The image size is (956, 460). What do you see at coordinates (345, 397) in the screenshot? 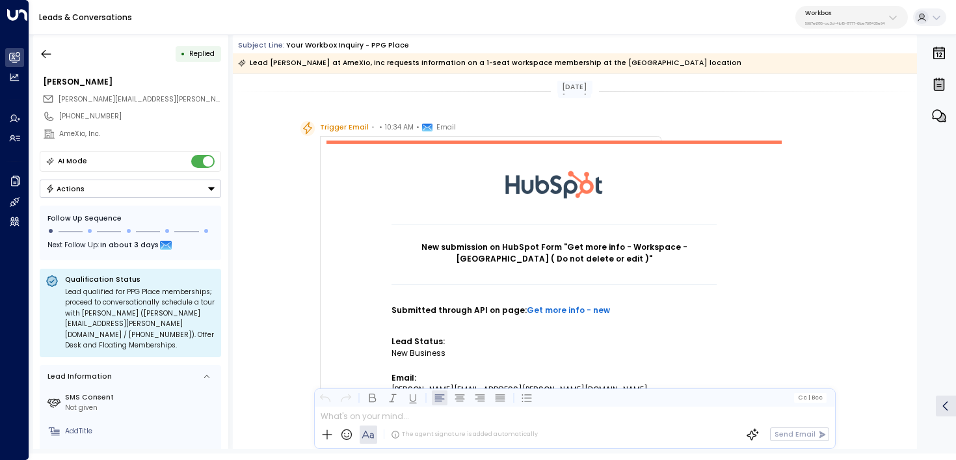
I see `button: Redo` at bounding box center [345, 397].